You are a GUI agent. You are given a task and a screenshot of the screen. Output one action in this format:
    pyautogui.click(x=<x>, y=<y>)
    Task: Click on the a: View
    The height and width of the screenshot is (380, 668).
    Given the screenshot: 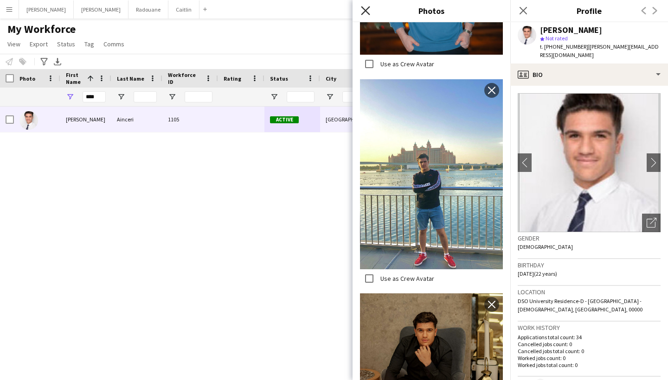 What is the action you would take?
    pyautogui.click(x=14, y=44)
    